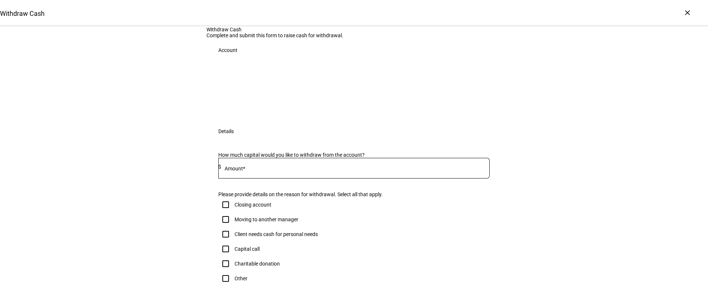 The image size is (708, 305). Describe the element at coordinates (235, 169) in the screenshot. I see `mat-label: Amount*` at that location.